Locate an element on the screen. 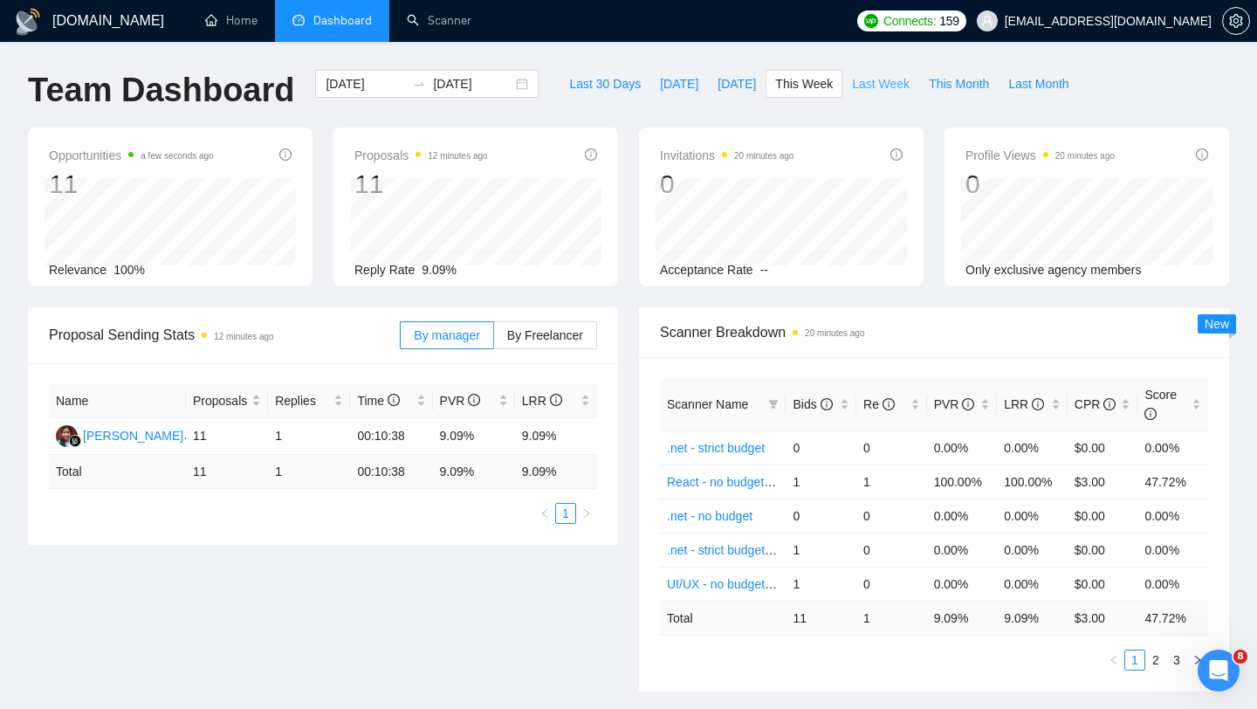 The height and width of the screenshot is (709, 1257). span: Proposals is located at coordinates (421, 155).